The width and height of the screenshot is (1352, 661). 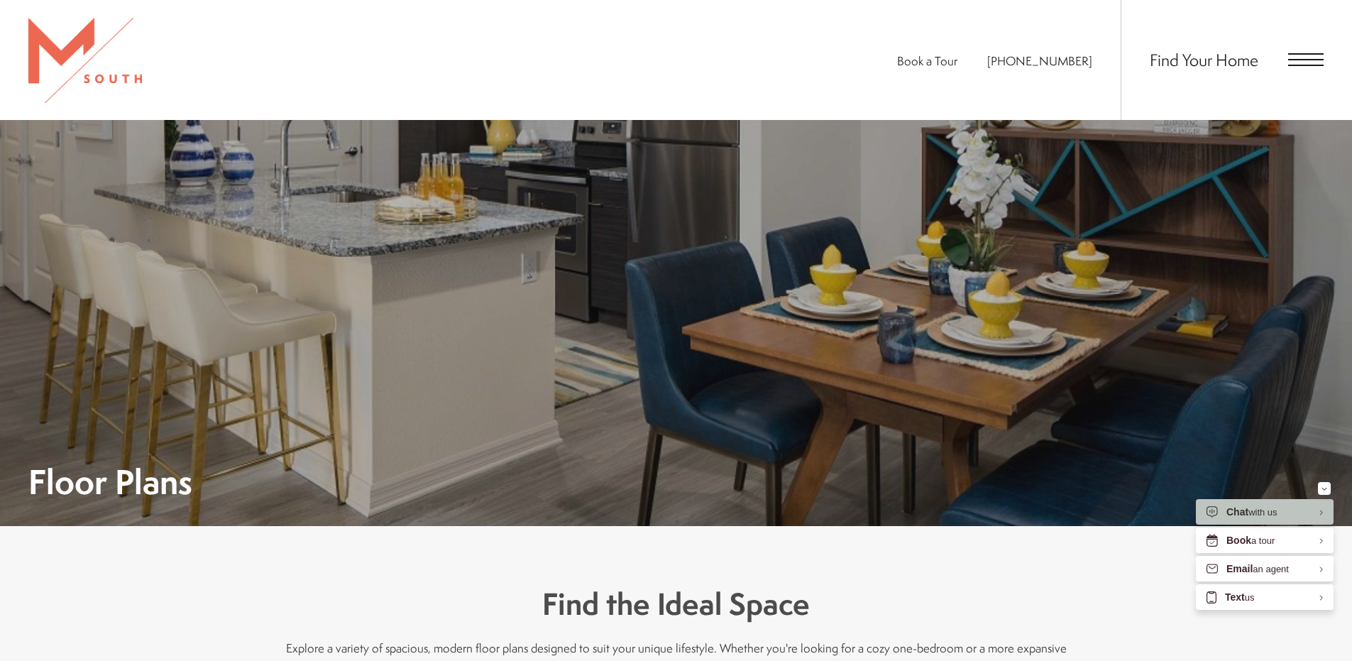 I want to click on h1: Floor Plans, so click(x=110, y=481).